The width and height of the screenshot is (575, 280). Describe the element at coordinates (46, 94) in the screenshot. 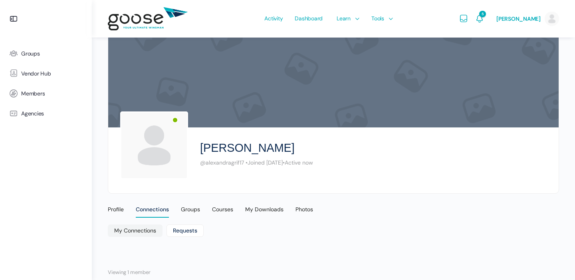

I see `a: Members` at that location.